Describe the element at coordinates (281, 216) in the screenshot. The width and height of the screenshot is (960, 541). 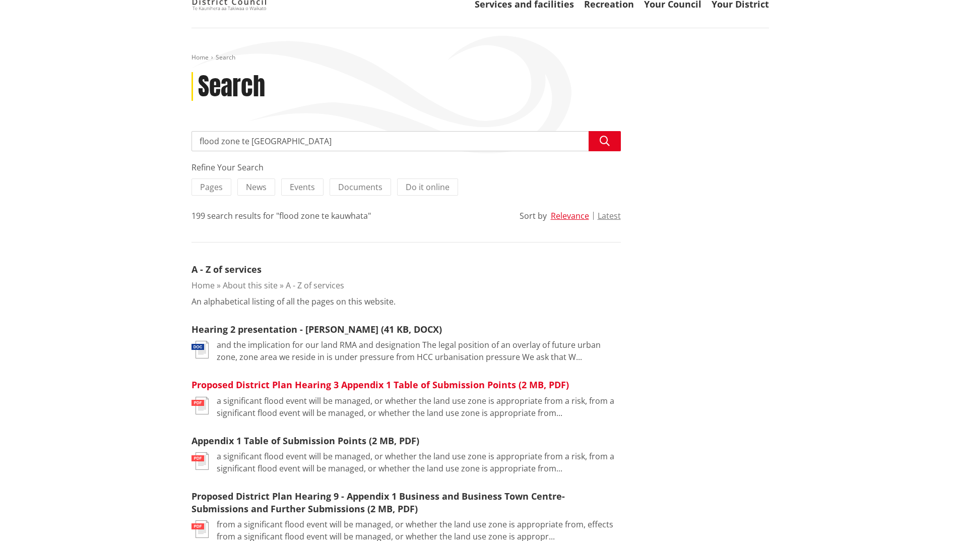
I see `div: 199 search results for "flood zone te kauwhata"` at that location.